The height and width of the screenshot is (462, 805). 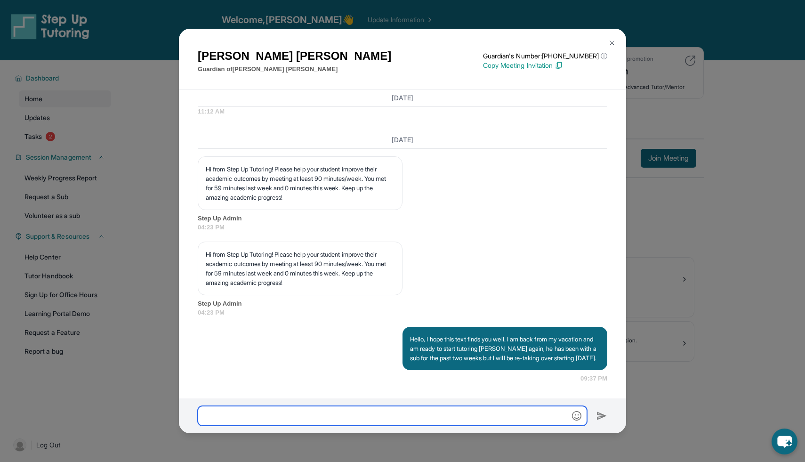 I want to click on span: 09:37 PM, so click(x=594, y=378).